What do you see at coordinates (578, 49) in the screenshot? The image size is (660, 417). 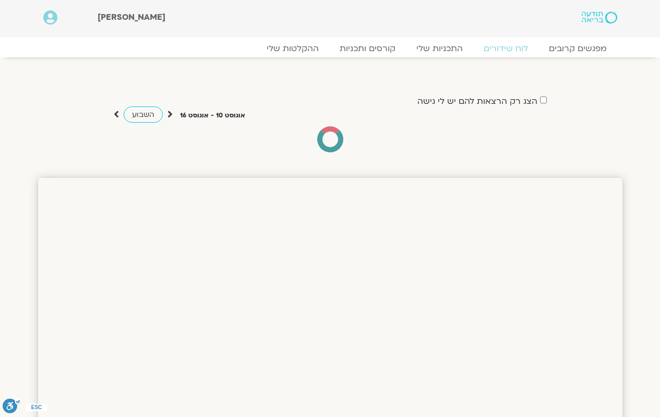 I see `a: מפגשים קרובים` at bounding box center [578, 49].